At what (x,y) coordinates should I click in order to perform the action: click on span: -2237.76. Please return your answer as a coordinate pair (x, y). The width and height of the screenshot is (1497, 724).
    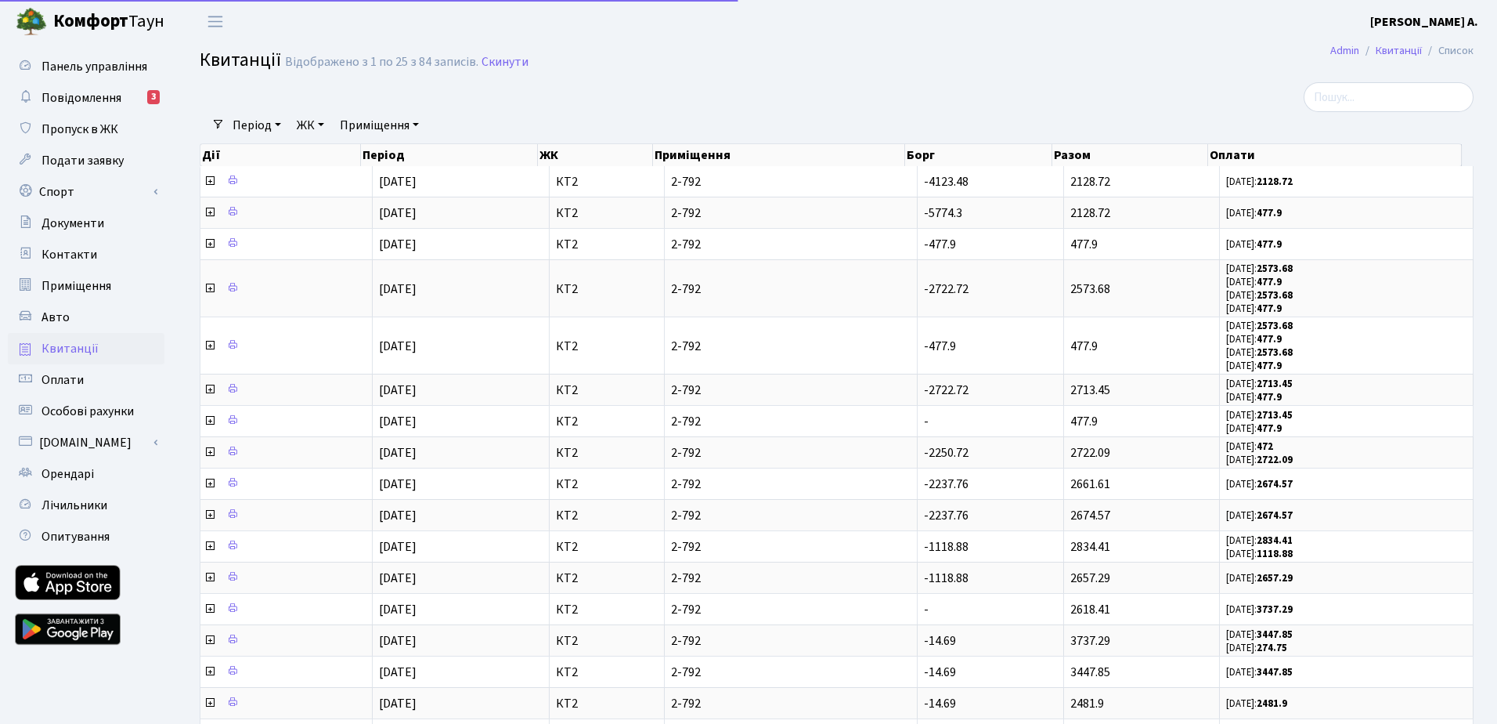
    Looking at the image, I should click on (946, 484).